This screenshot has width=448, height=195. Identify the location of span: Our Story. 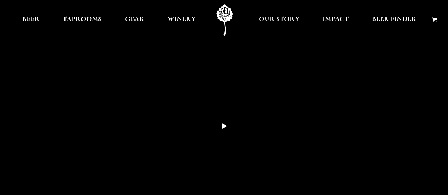
(279, 19).